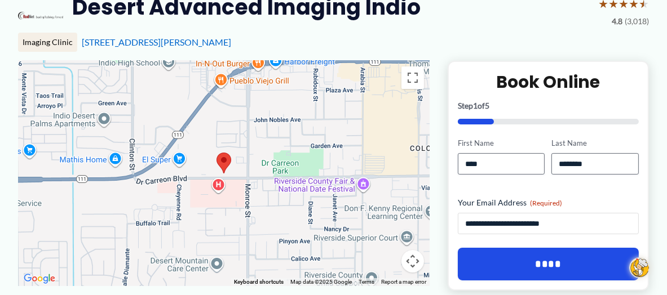 The image size is (667, 295). I want to click on button: Keyboard shortcuts, so click(259, 283).